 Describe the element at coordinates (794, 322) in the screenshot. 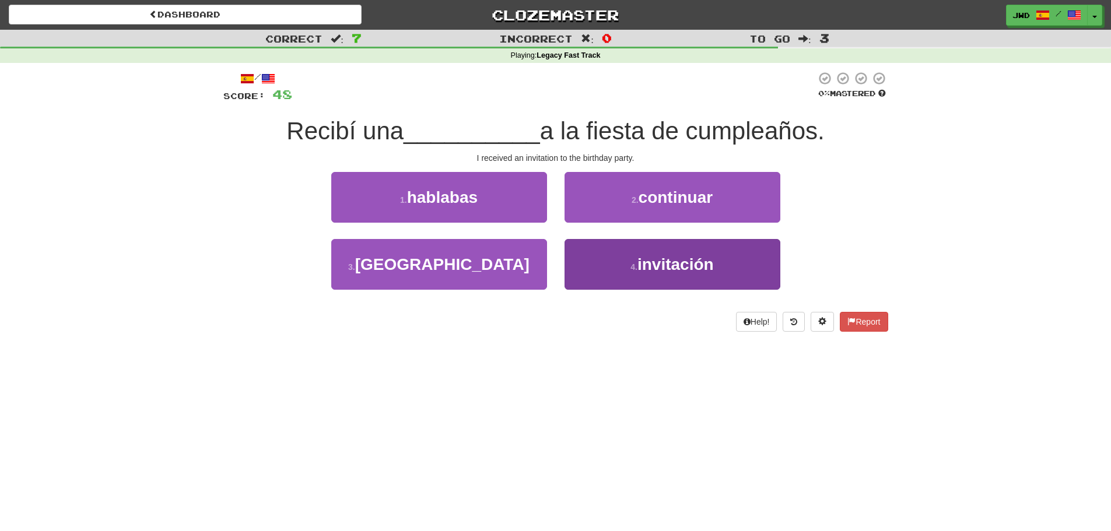

I see `button: Round history (alt+y)` at that location.